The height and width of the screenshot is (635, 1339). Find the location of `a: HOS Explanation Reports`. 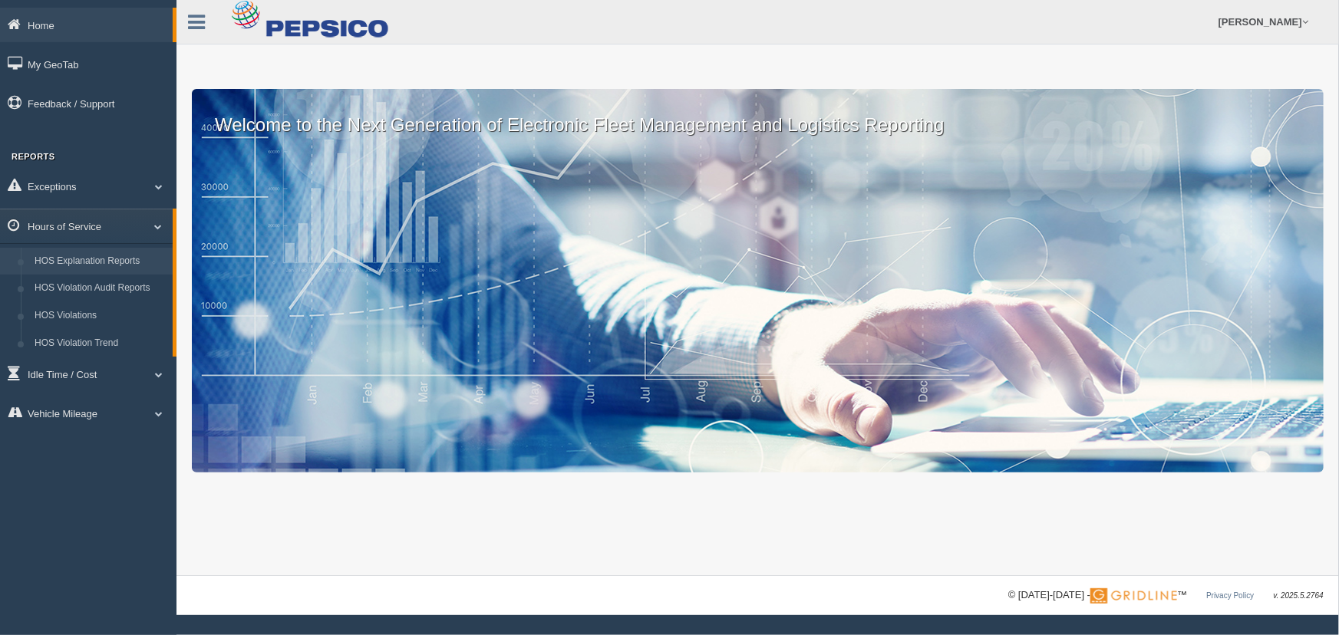

a: HOS Explanation Reports is located at coordinates (100, 262).